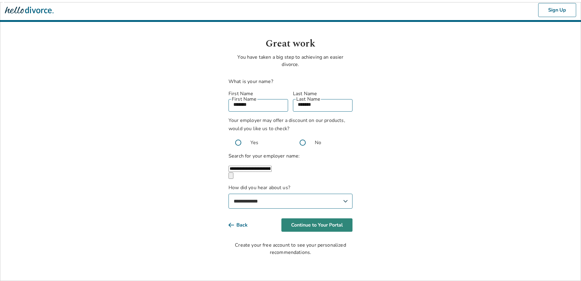  Describe the element at coordinates (243, 225) in the screenshot. I see `button: Back` at that location.